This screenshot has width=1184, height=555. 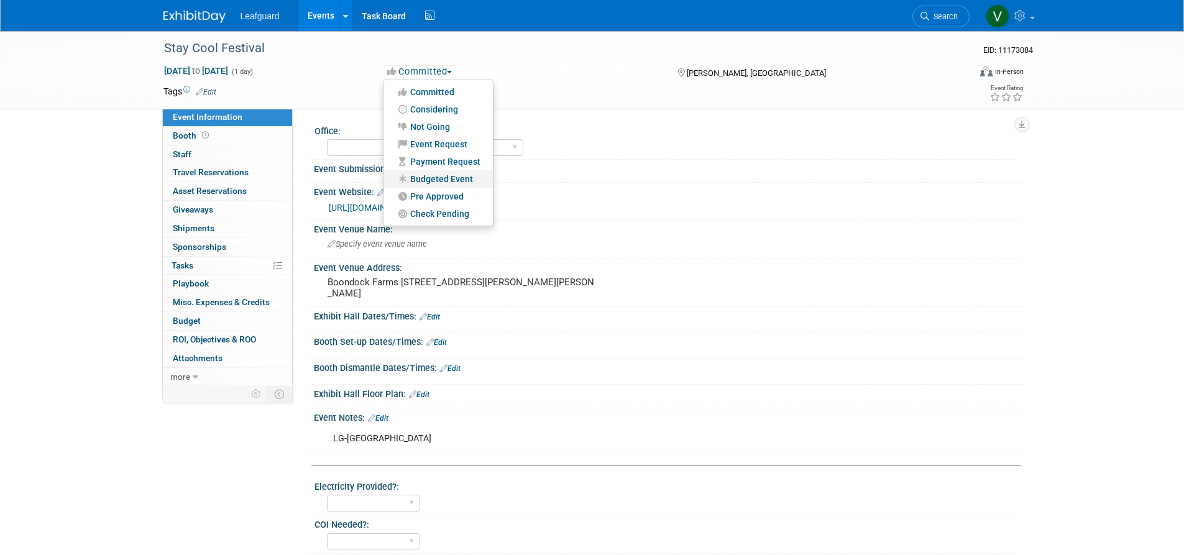 What do you see at coordinates (211, 172) in the screenshot?
I see `span: Travel Reservations` at bounding box center [211, 172].